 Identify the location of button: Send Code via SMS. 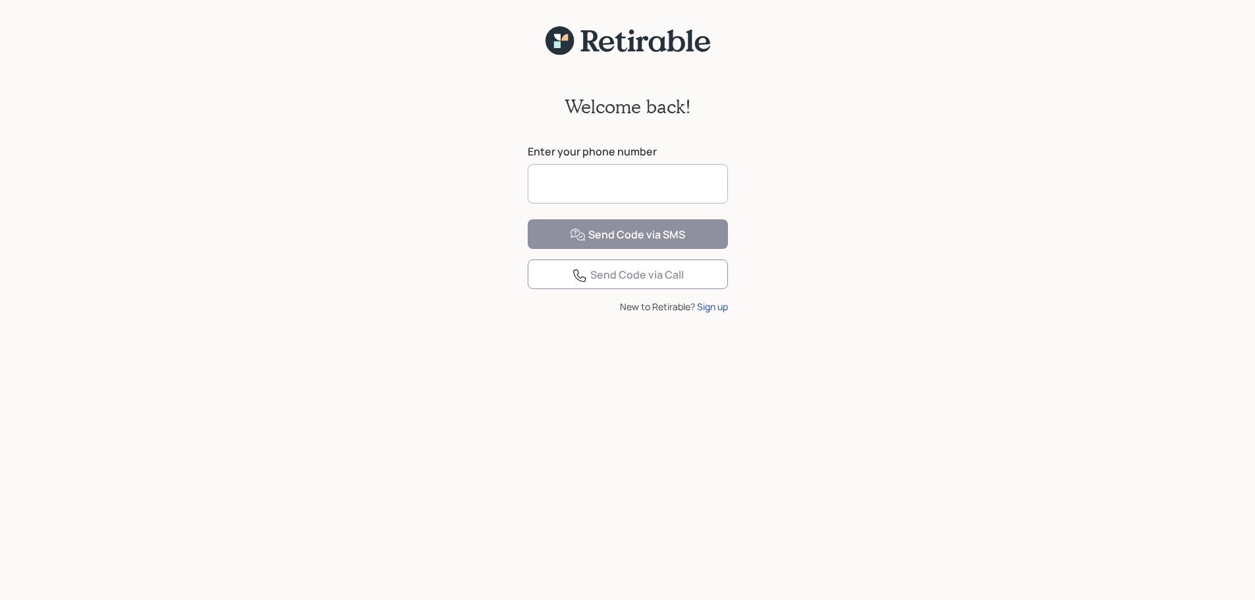
(628, 234).